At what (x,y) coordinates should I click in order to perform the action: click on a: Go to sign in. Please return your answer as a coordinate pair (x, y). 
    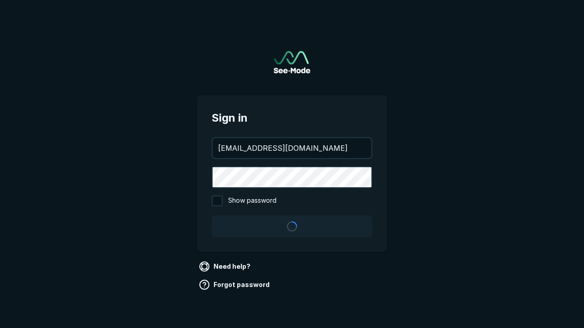
    Looking at the image, I should click on (292, 62).